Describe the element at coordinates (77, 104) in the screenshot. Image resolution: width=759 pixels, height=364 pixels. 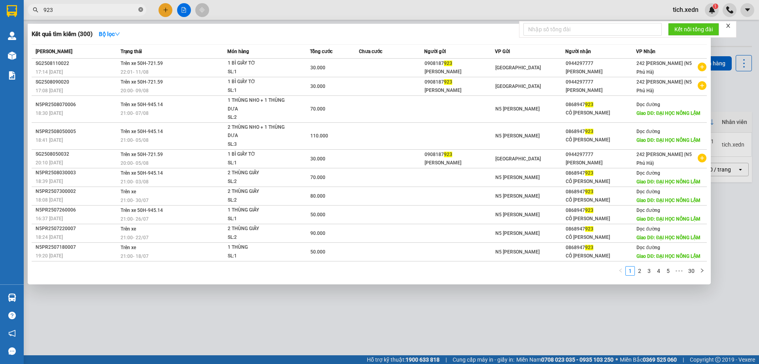
I see `div: N5PR2508070006` at that location.